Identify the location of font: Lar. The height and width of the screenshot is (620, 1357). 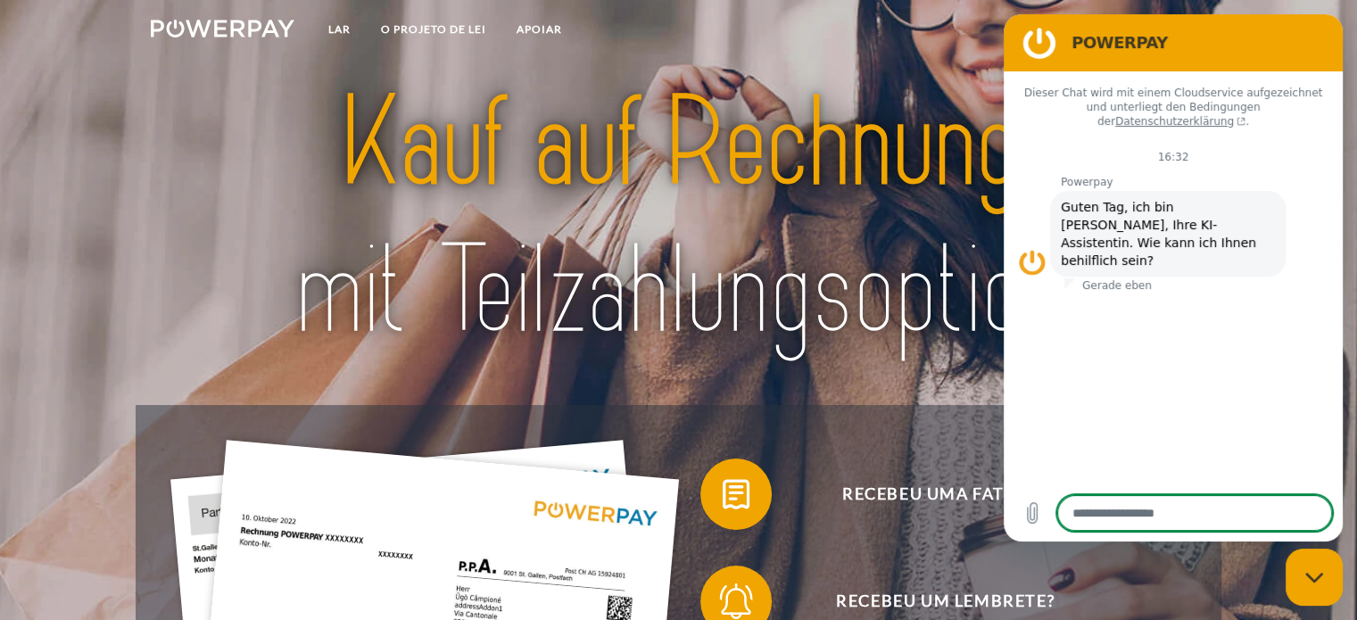
(339, 29).